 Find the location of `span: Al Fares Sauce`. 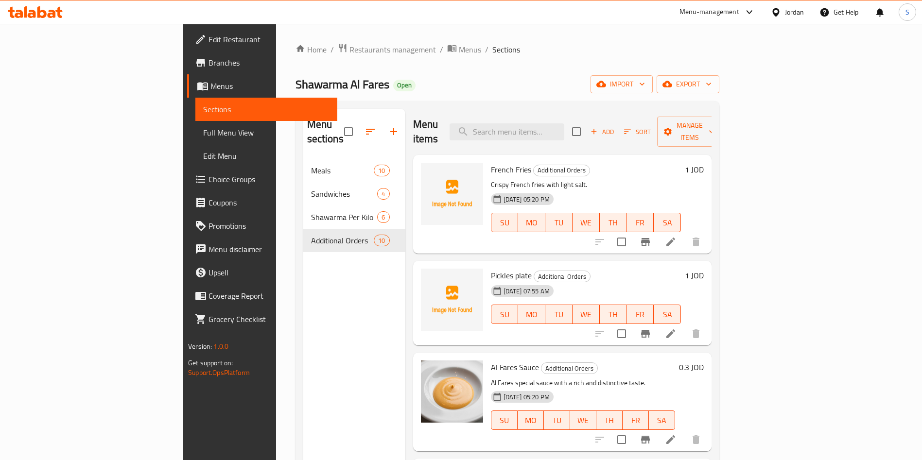

span: Al Fares Sauce is located at coordinates (515, 367).